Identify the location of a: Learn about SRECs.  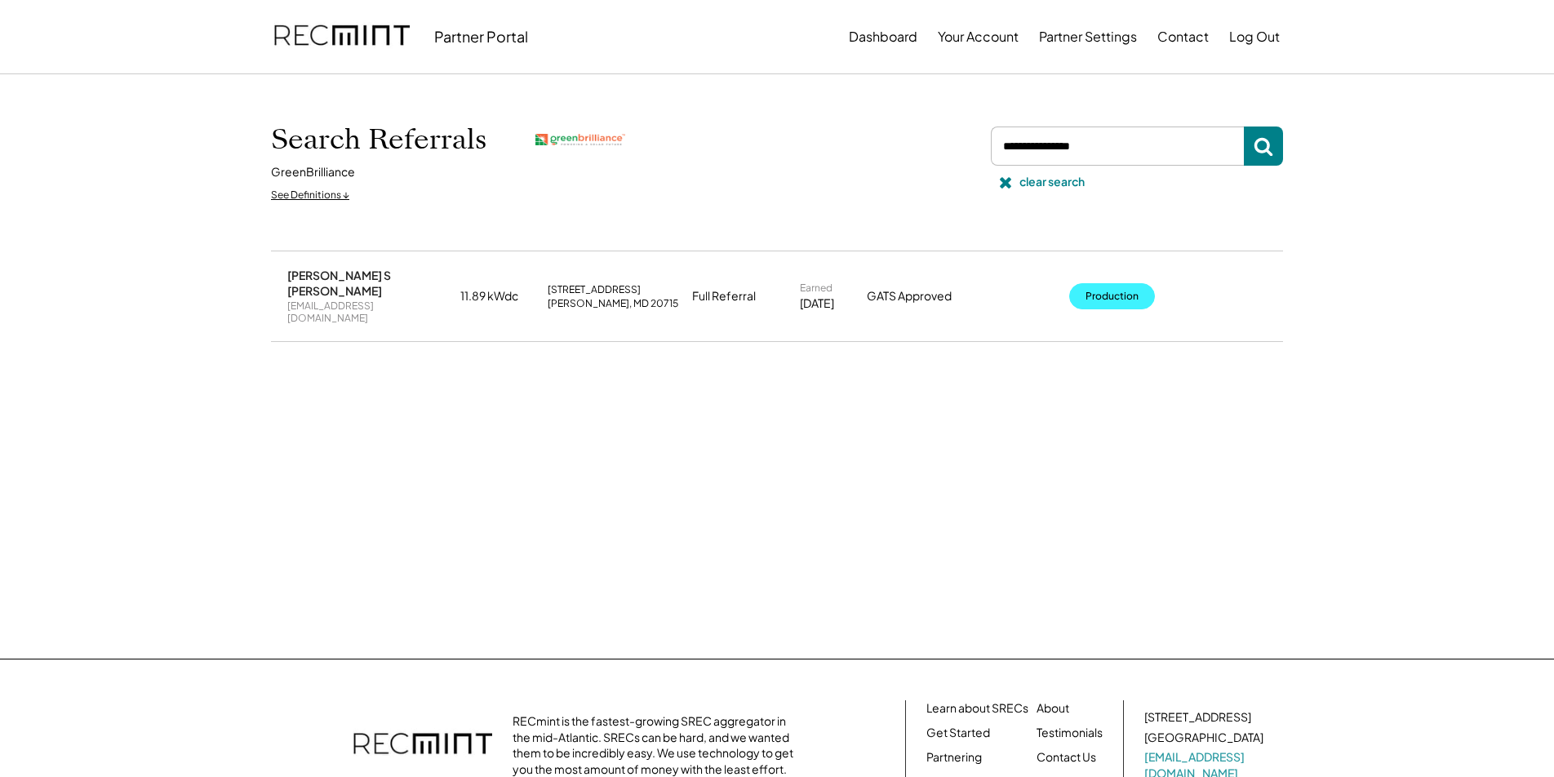
(977, 709).